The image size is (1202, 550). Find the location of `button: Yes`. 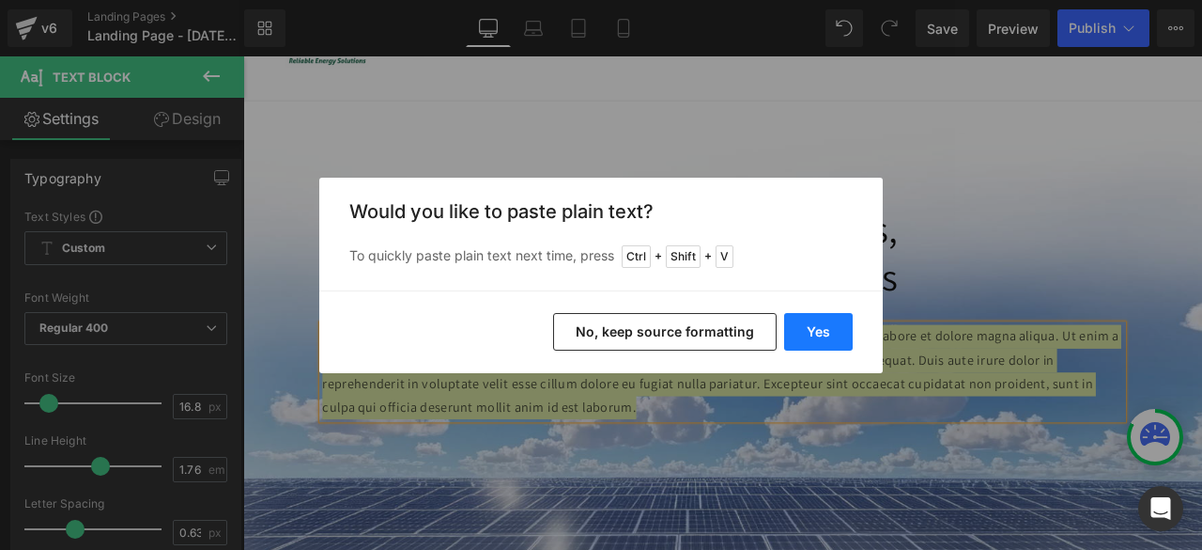

button: Yes is located at coordinates (818, 332).